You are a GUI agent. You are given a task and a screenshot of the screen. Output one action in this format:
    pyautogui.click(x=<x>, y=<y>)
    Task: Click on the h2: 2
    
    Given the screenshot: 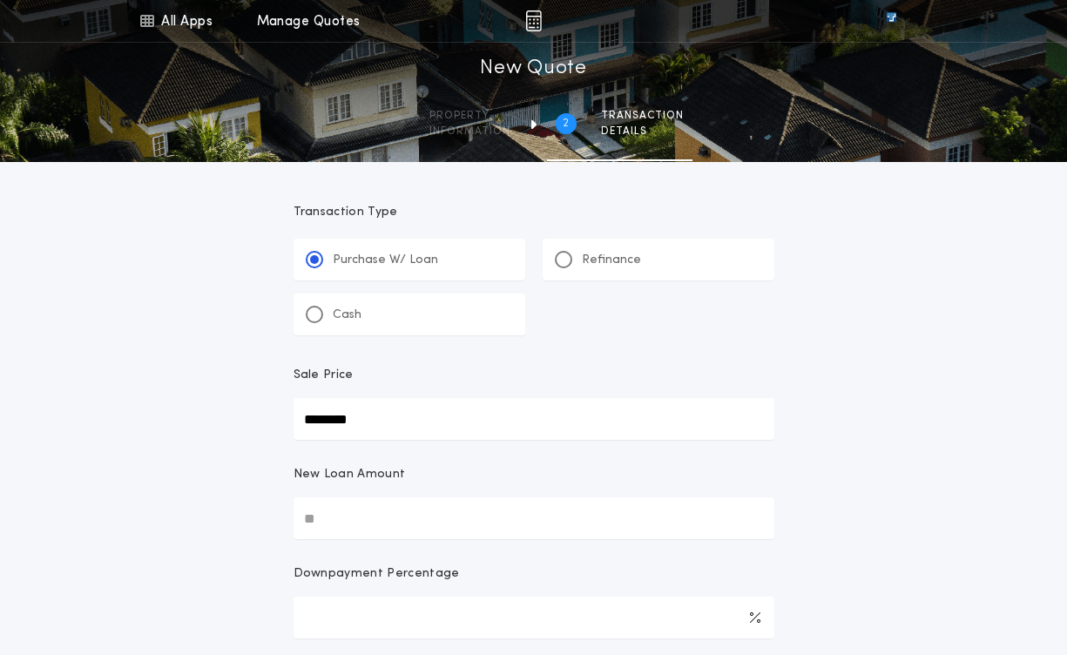 What is the action you would take?
    pyautogui.click(x=565, y=124)
    